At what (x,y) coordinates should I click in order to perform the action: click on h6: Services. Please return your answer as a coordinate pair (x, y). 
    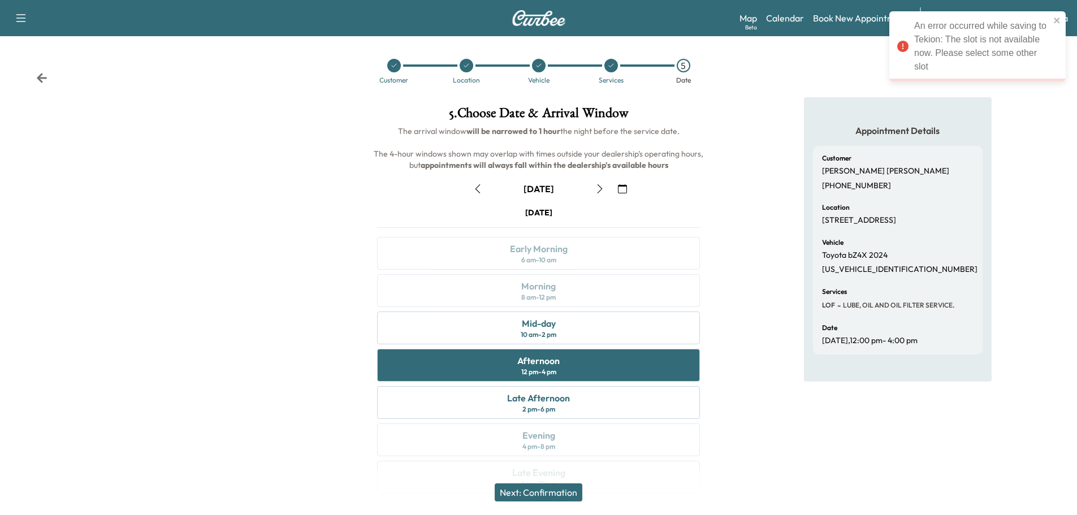
    Looking at the image, I should click on (834, 292).